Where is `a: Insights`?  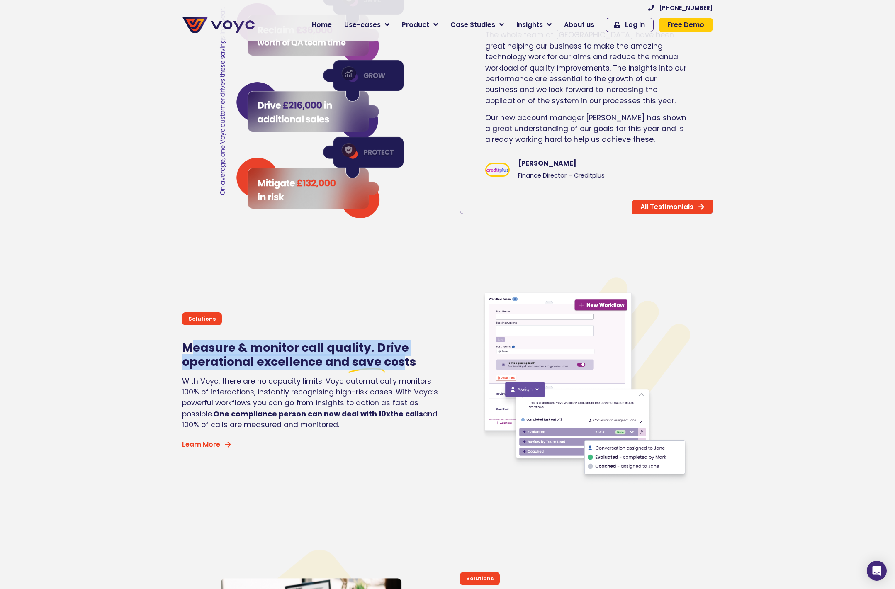 a: Insights is located at coordinates (534, 25).